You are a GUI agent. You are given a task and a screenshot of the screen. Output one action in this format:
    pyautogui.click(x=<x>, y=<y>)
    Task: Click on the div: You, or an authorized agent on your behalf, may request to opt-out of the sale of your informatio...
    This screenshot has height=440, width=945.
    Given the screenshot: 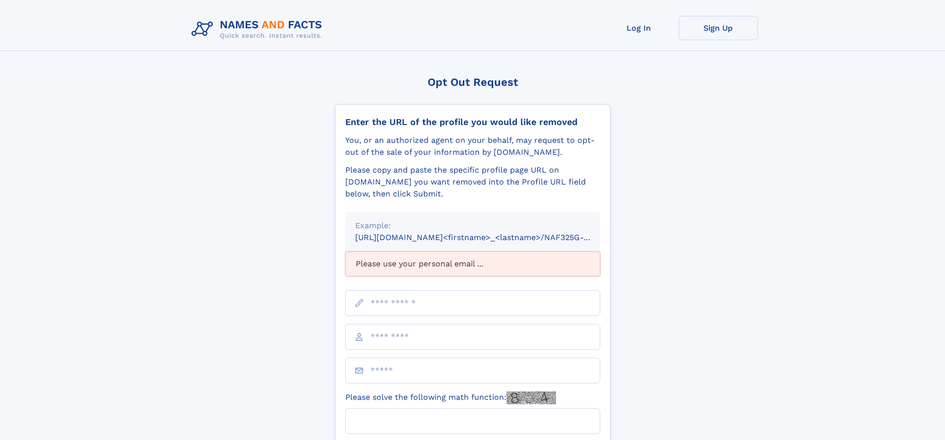 What is the action you would take?
    pyautogui.click(x=473, y=146)
    